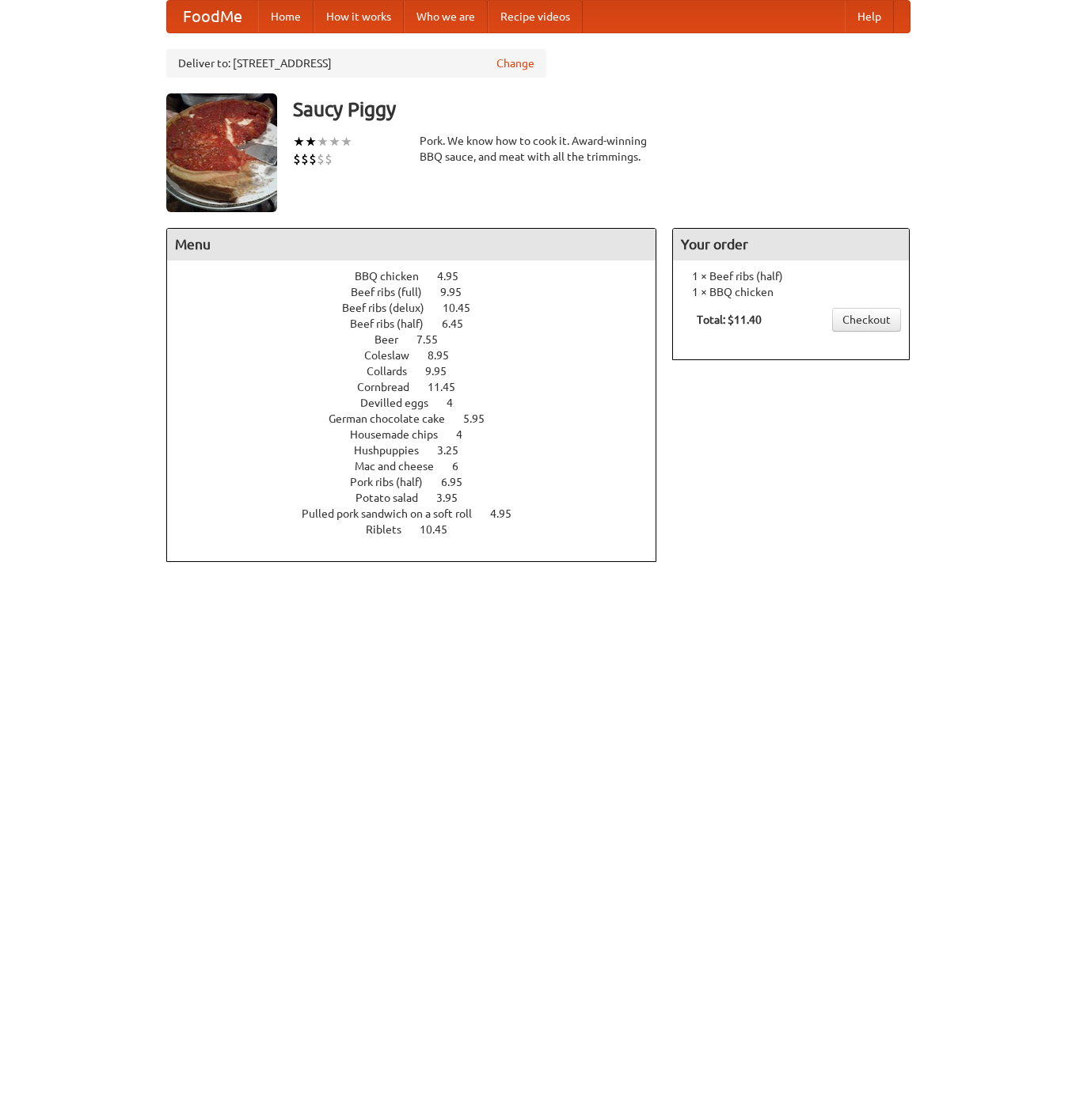 The height and width of the screenshot is (1120, 1076). What do you see at coordinates (420, 292) in the screenshot?
I see `a: Beef ribs (full) 9.95` at bounding box center [420, 292].